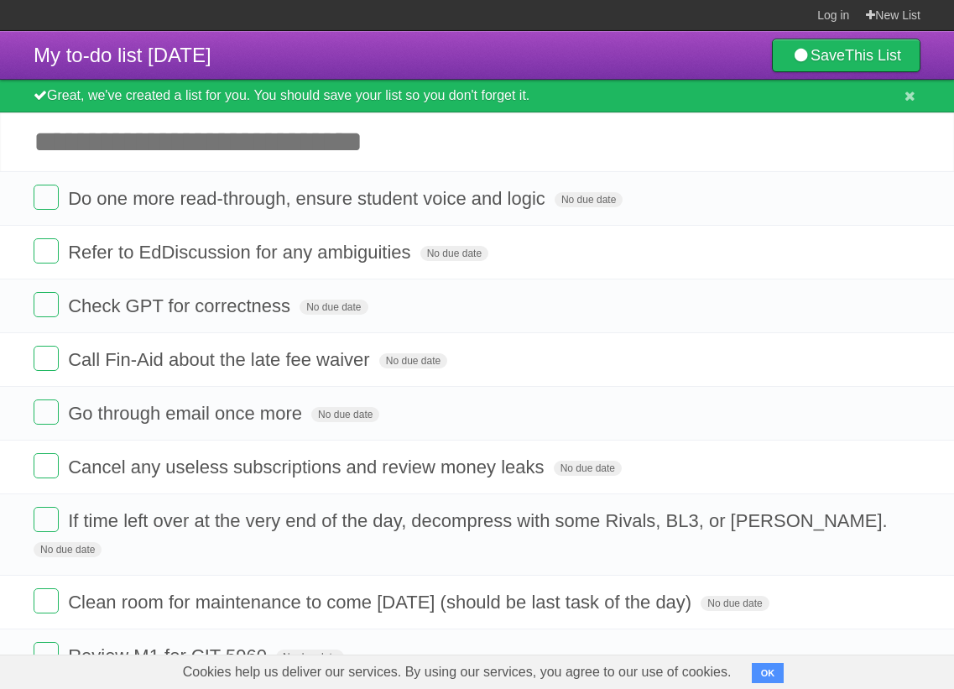  Describe the element at coordinates (241, 252) in the screenshot. I see `span: Refer to EdDiscussion for any ambiguities` at that location.